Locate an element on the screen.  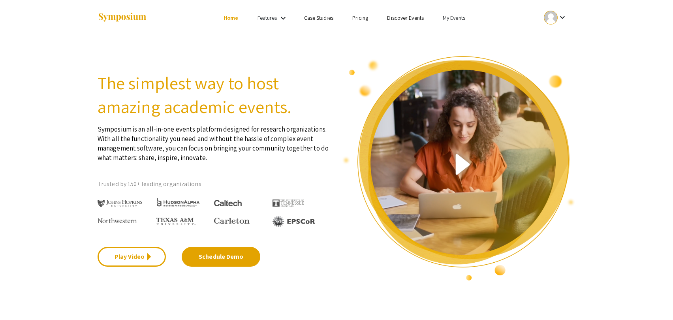
img: The University of Tennessee is located at coordinates (288, 203).